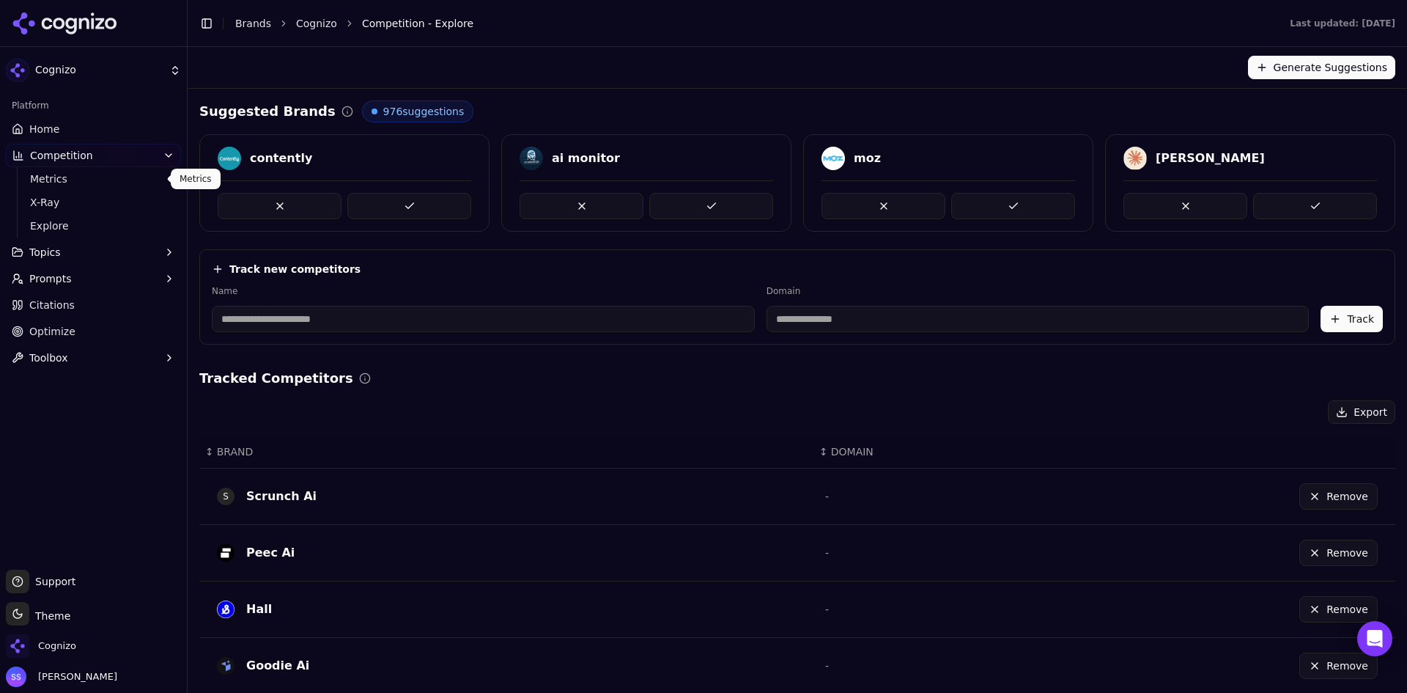 Image resolution: width=1407 pixels, height=693 pixels. I want to click on button: Topics, so click(93, 252).